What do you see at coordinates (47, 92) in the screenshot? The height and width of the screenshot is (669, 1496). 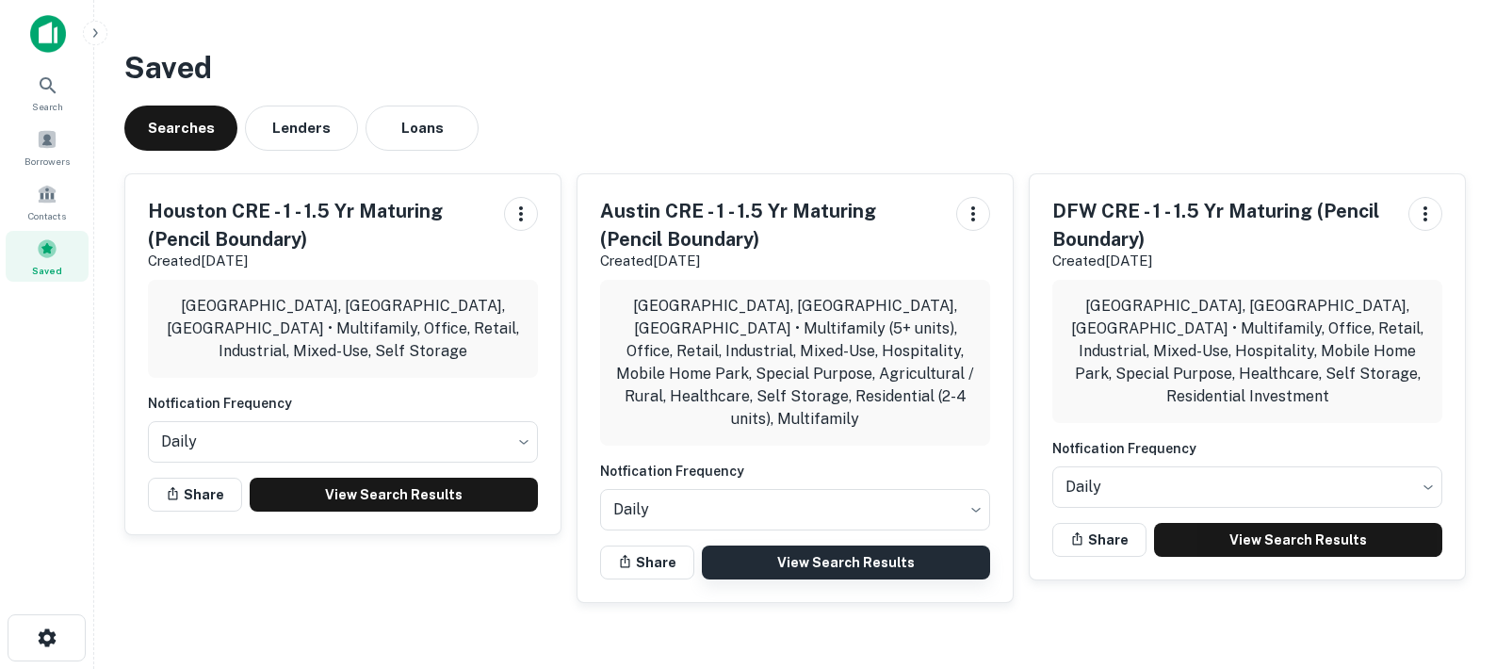 I see `div: Search` at bounding box center [47, 92].